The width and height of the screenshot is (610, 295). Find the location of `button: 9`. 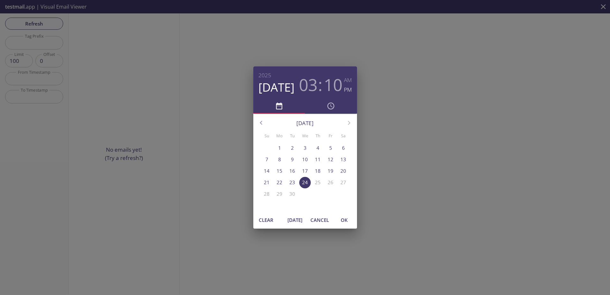

button: 9 is located at coordinates (292, 160).